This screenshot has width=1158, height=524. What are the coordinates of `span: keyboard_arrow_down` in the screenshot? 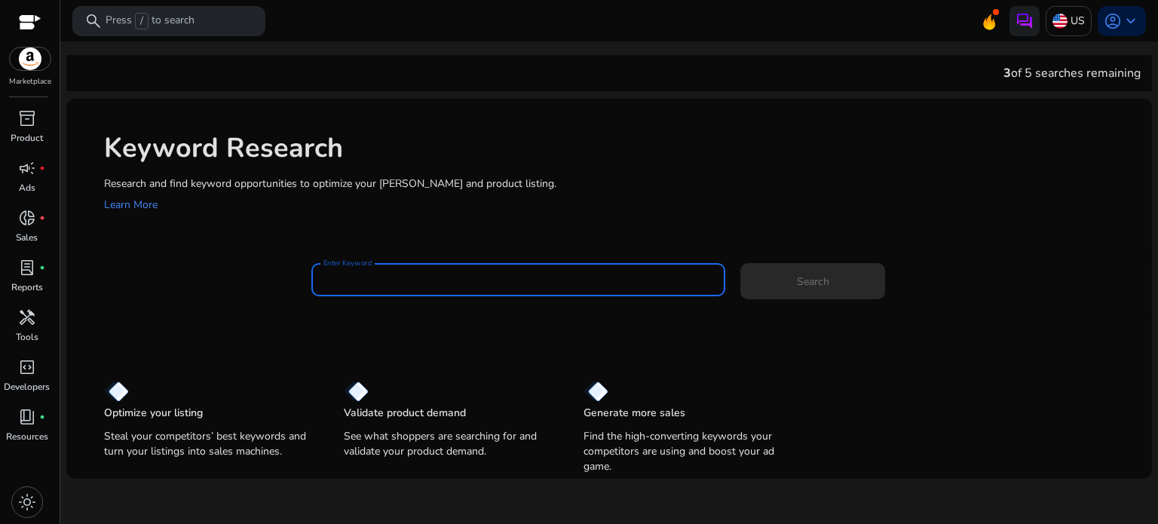 It's located at (1131, 21).